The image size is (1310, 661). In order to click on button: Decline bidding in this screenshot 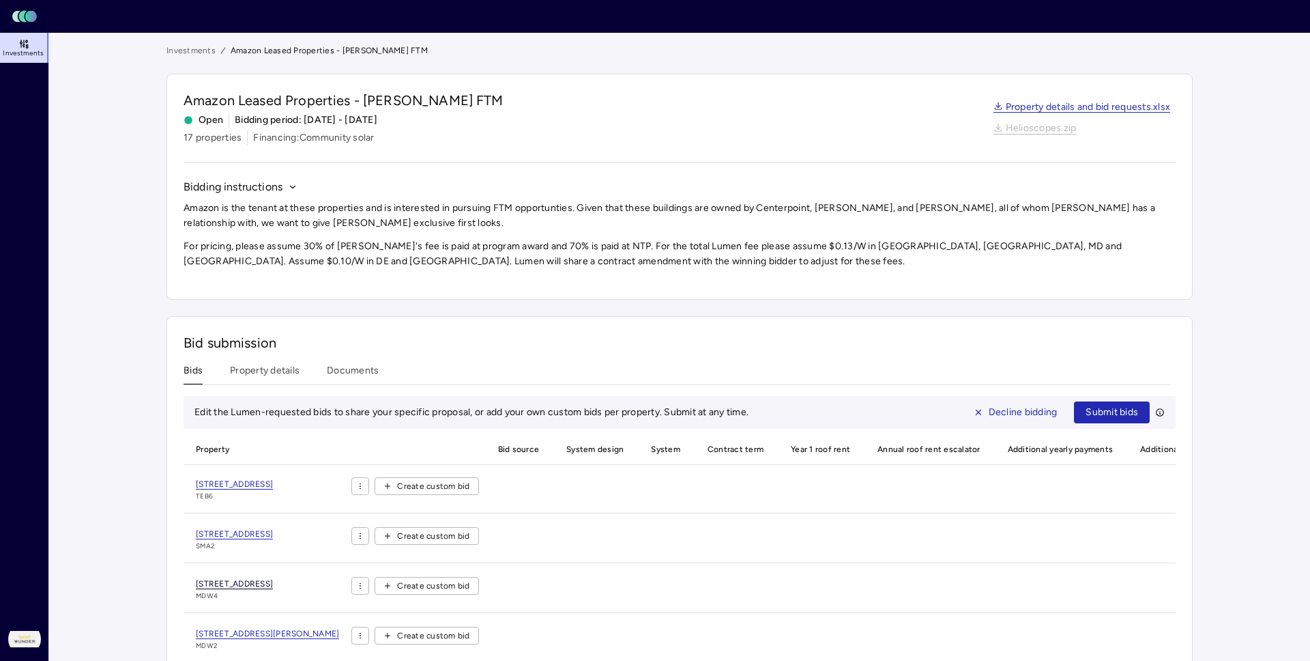, I will do `click(1016, 412)`.